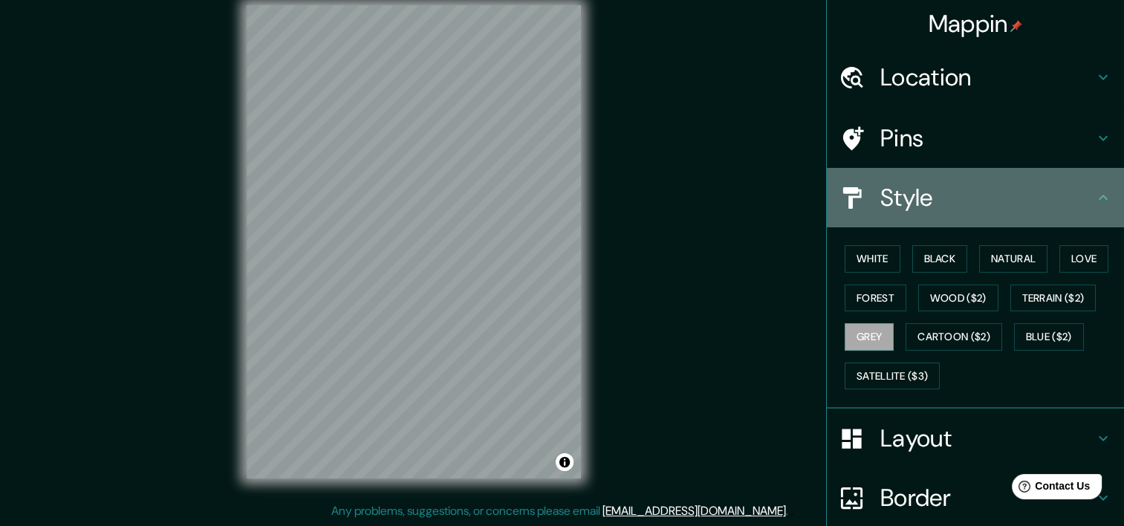 Image resolution: width=1124 pixels, height=526 pixels. Describe the element at coordinates (975, 77) in the screenshot. I see `div: Location` at that location.